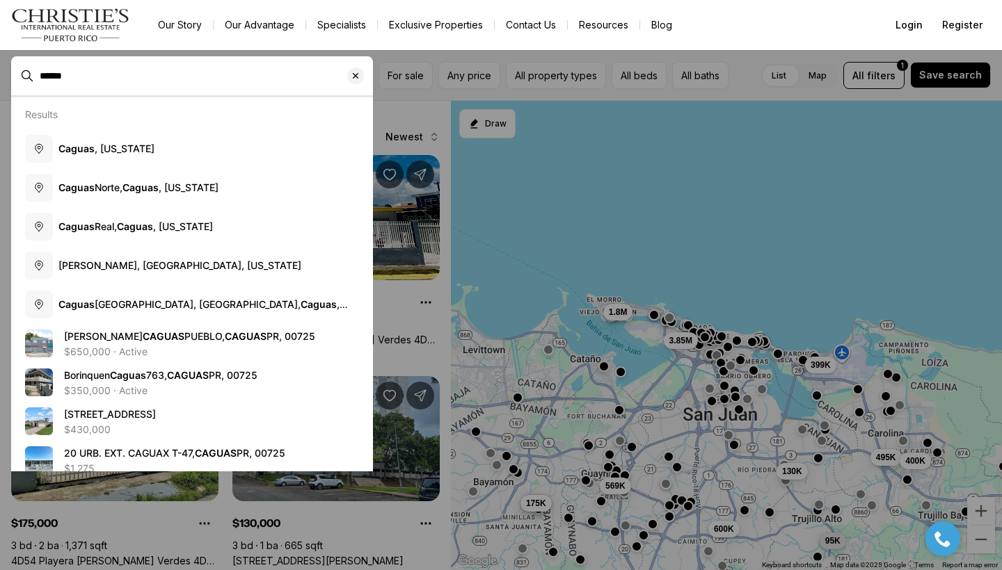  Describe the element at coordinates (41, 114) in the screenshot. I see `p: Results` at that location.